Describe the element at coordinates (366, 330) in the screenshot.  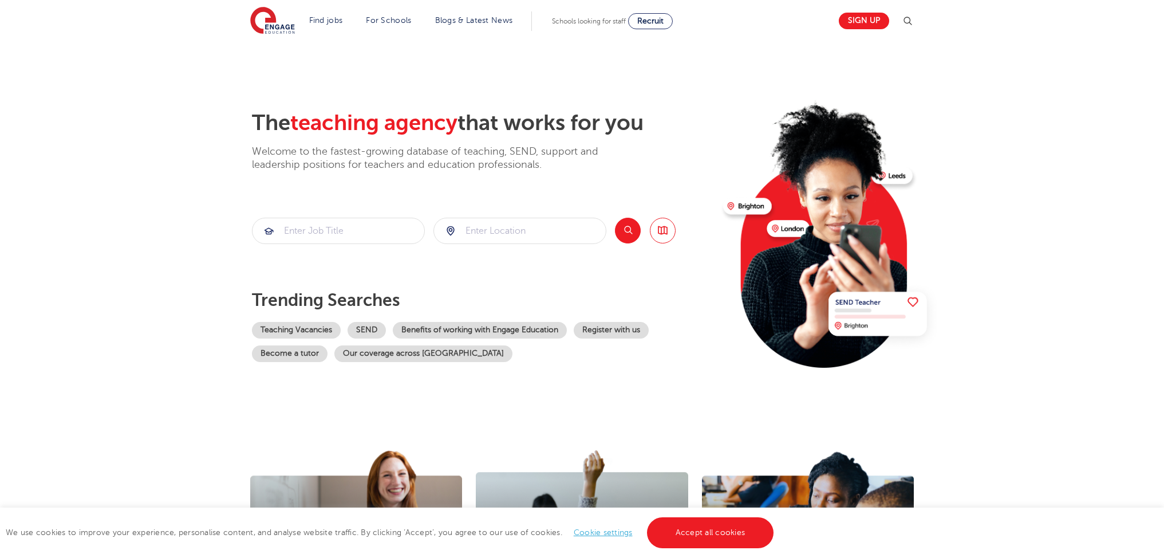
I see `a: SEND` at that location.